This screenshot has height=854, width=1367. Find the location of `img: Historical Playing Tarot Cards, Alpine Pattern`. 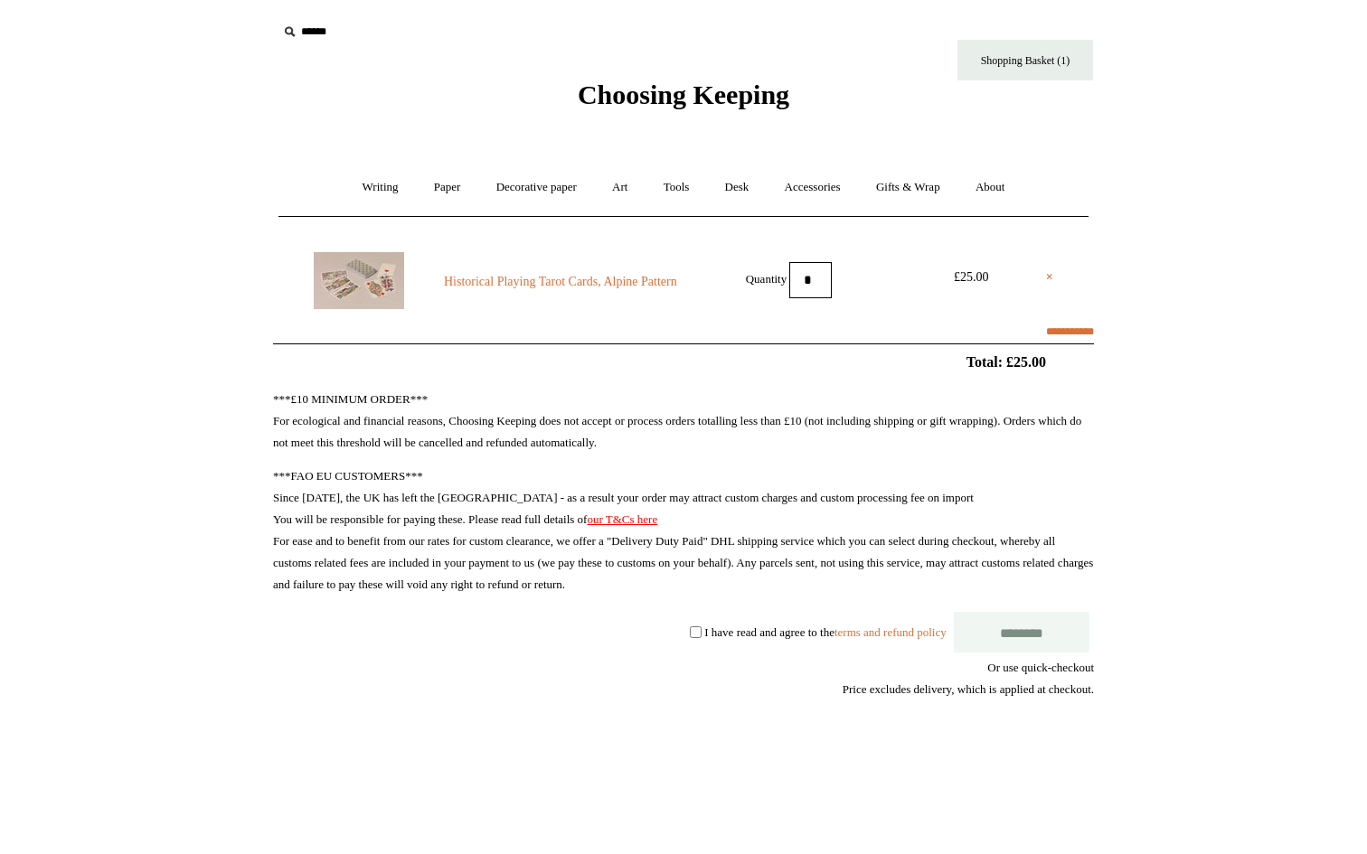

img: Historical Playing Tarot Cards, Alpine Pattern is located at coordinates (359, 280).